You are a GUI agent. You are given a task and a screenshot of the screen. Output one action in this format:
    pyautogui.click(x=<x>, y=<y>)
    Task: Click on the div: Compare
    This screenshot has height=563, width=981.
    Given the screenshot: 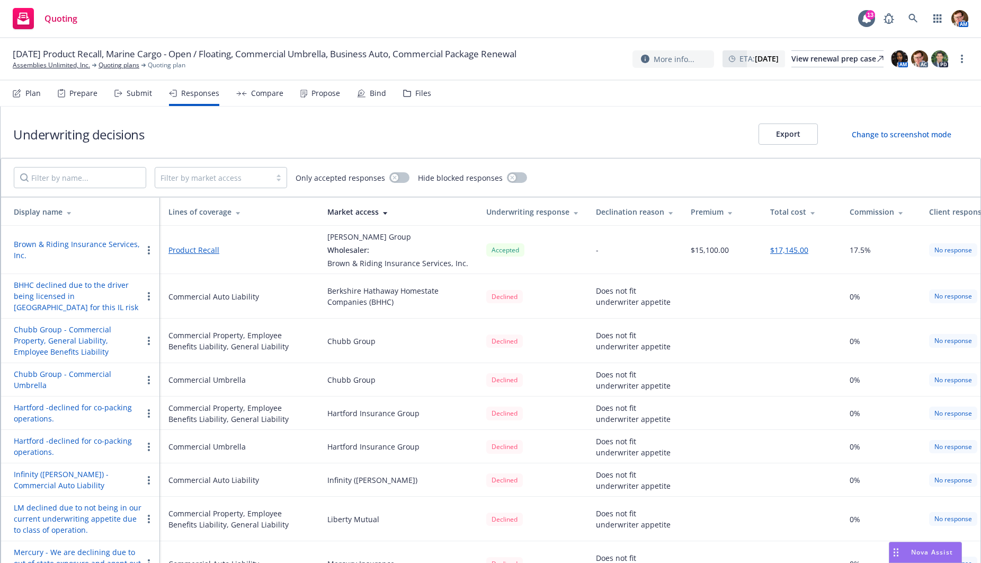 What is the action you would take?
    pyautogui.click(x=267, y=93)
    